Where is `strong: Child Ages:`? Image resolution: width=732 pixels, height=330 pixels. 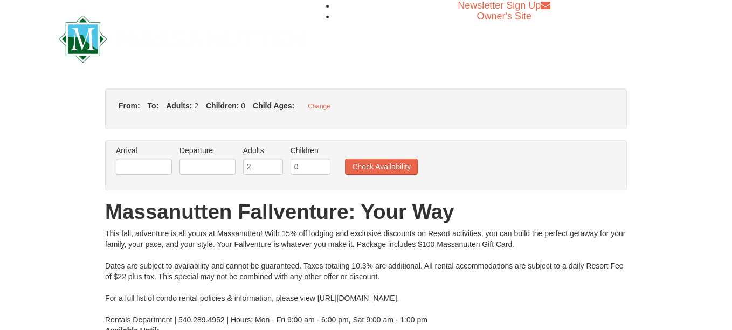 strong: Child Ages: is located at coordinates (273, 106).